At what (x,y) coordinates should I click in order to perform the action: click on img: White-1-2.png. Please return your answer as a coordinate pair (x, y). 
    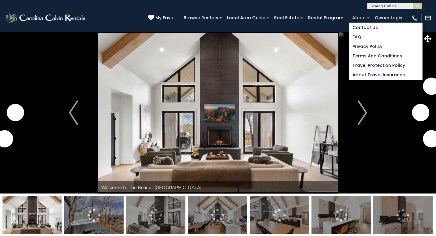
    Looking at the image, I should click on (46, 18).